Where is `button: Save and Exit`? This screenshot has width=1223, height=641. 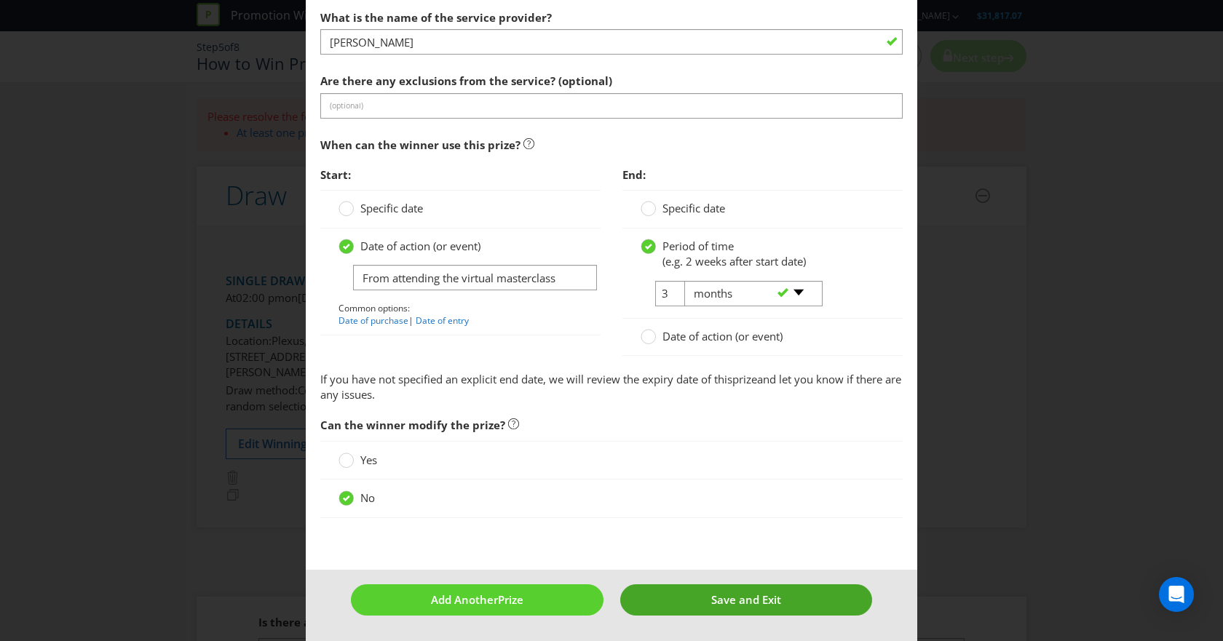 button: Save and Exit is located at coordinates (746, 600).